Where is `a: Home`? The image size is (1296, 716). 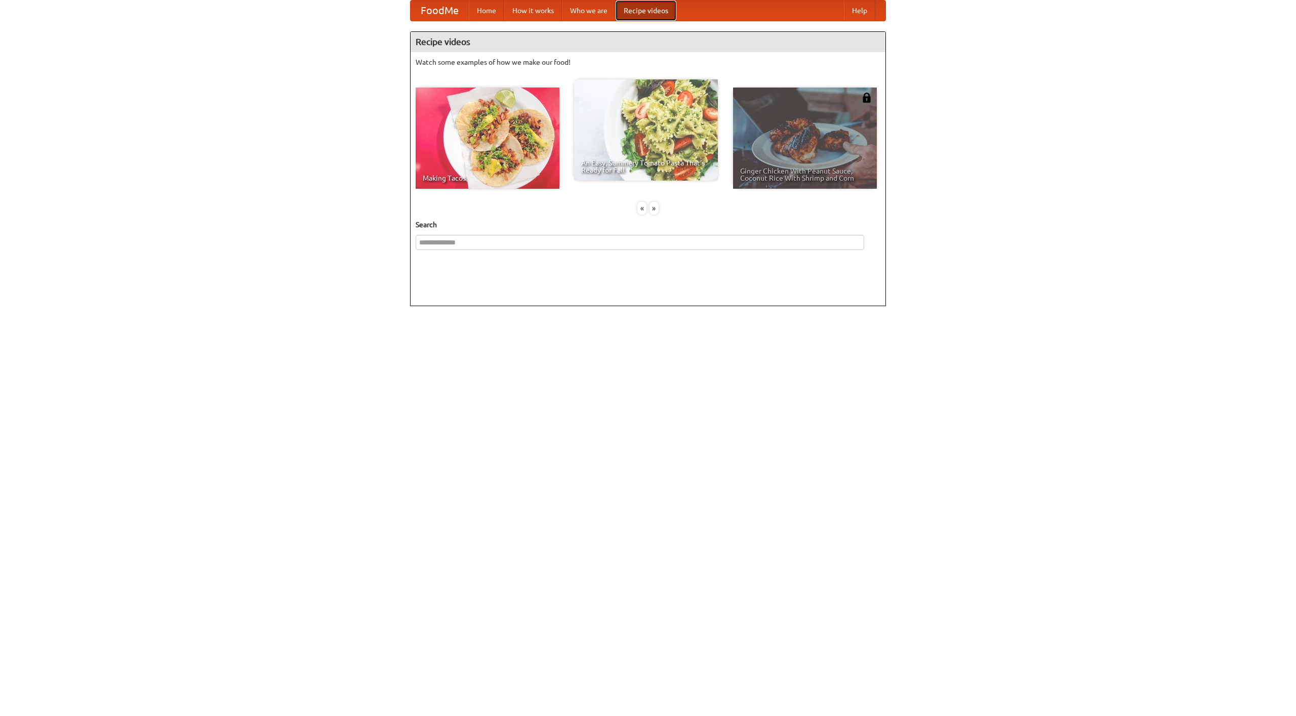 a: Home is located at coordinates (486, 11).